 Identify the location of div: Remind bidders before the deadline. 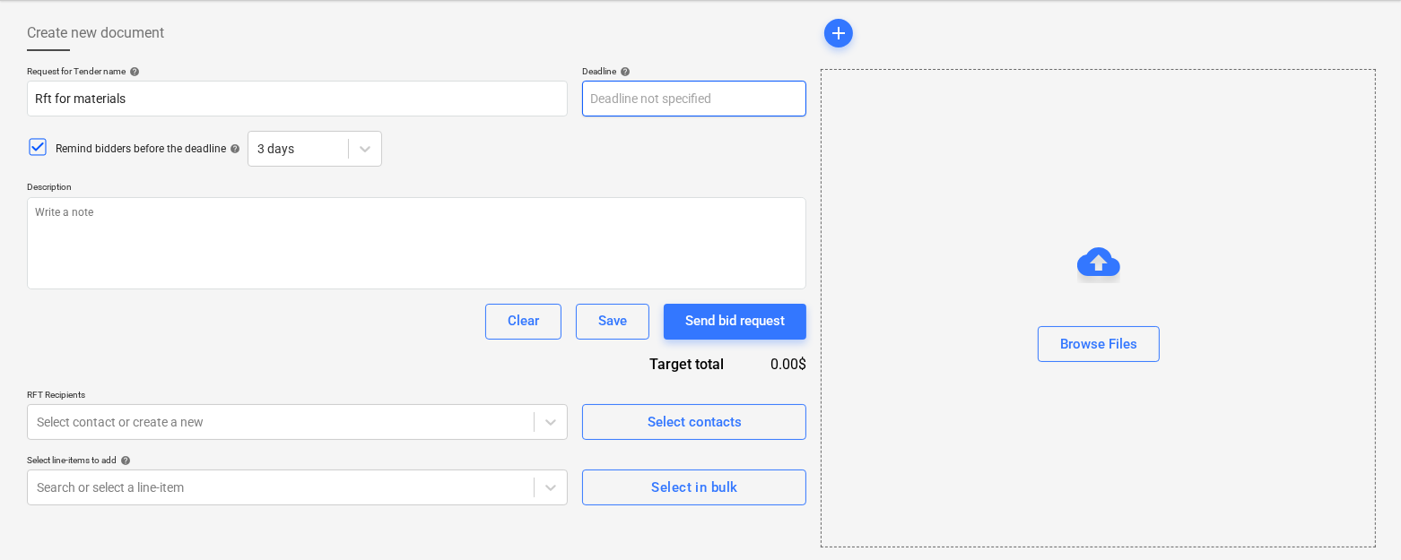
(148, 149).